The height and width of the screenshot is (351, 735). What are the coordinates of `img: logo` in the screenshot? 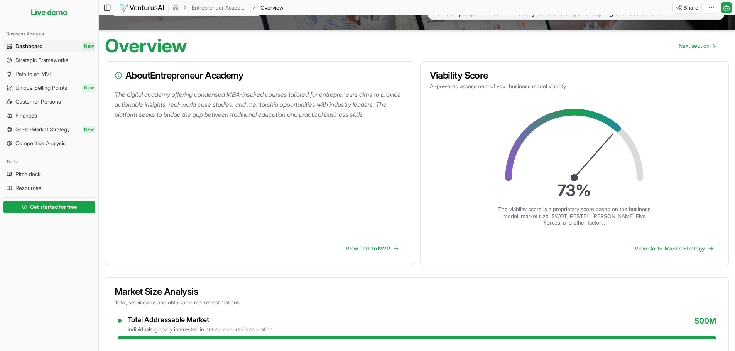 It's located at (142, 8).